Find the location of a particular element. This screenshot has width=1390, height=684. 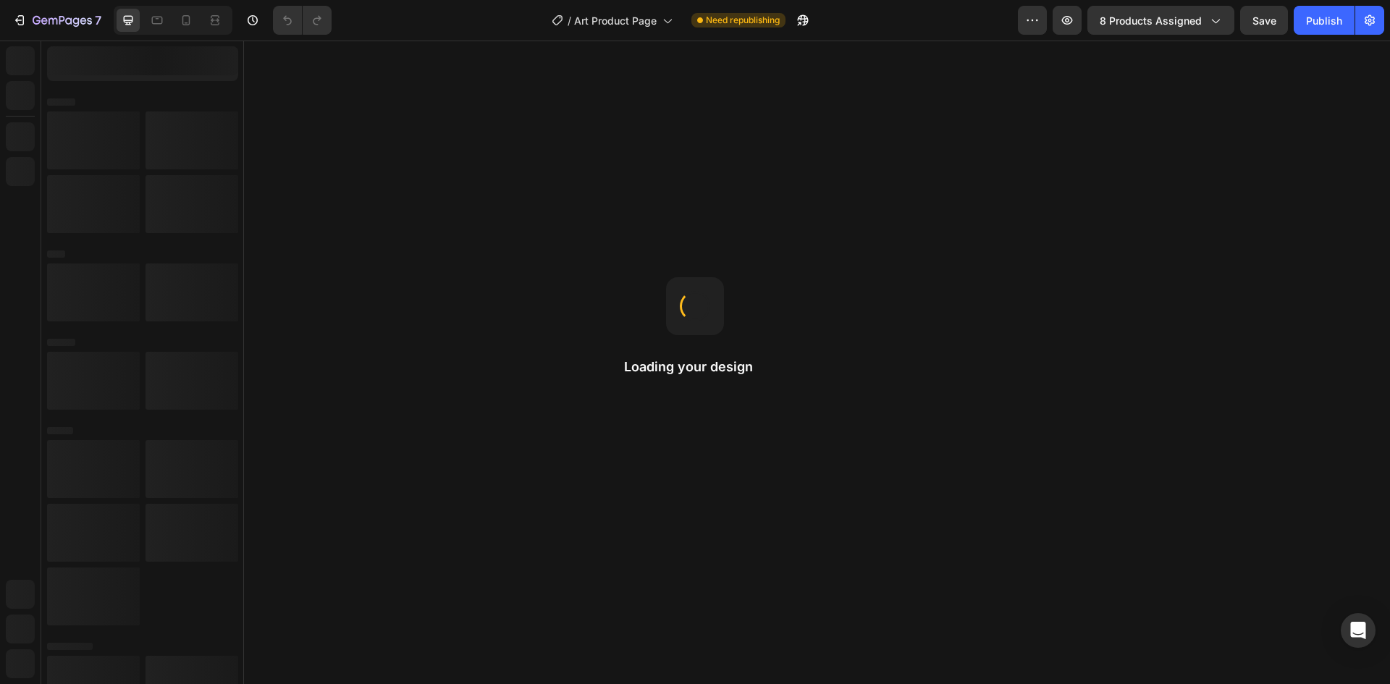

div: Publish is located at coordinates (1324, 20).